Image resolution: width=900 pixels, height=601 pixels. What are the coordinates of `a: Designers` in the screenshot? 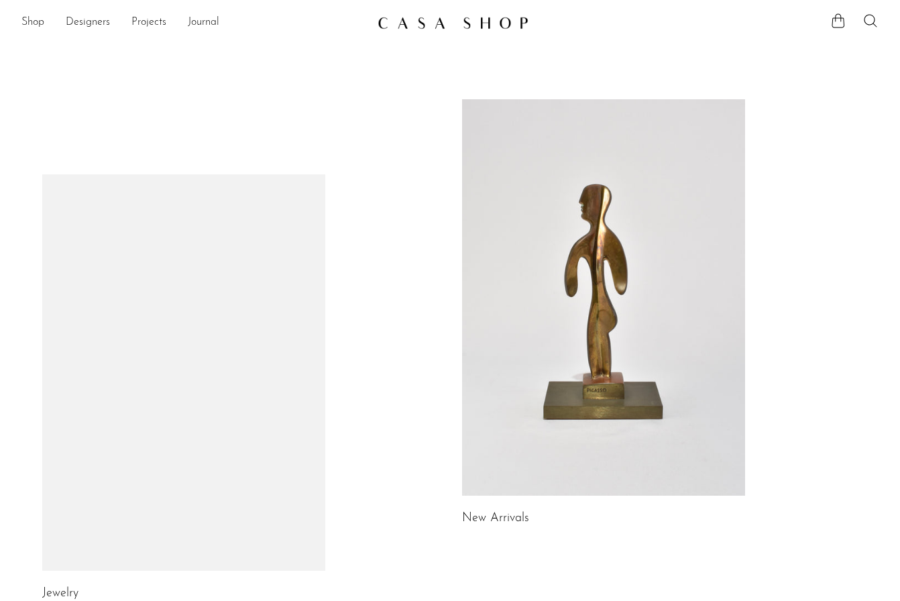 It's located at (88, 23).